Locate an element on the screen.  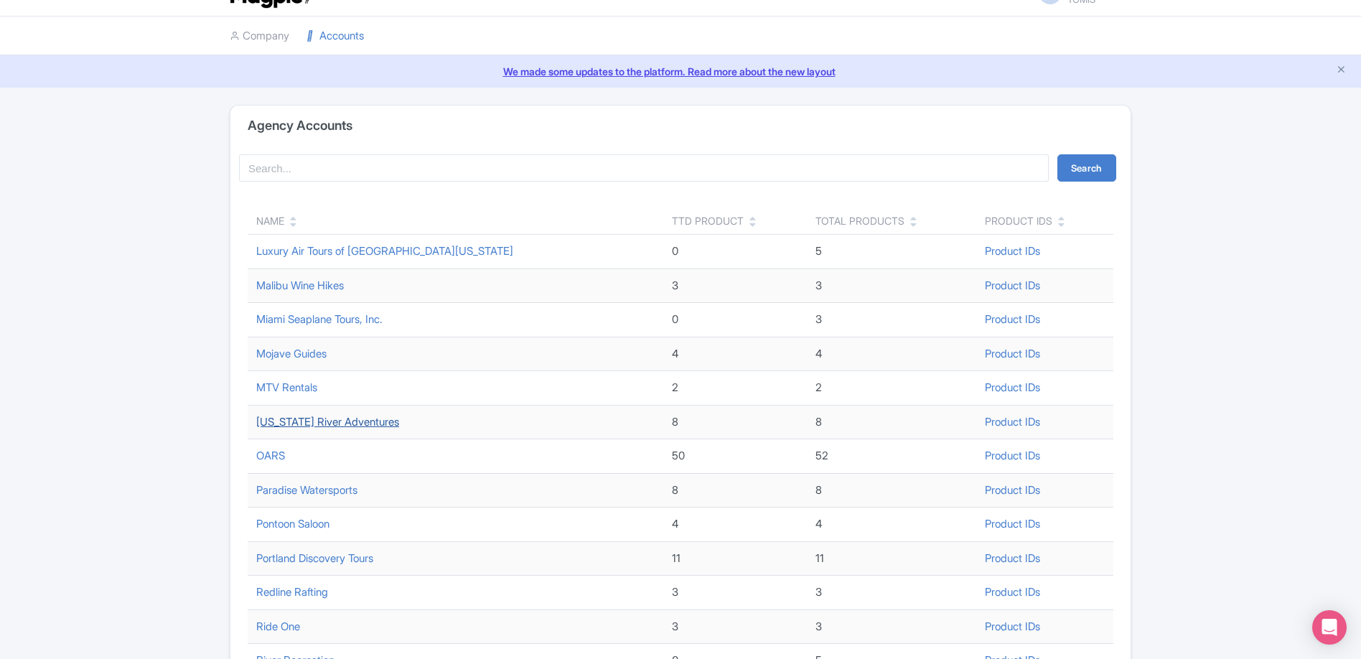
td: 50 is located at coordinates (735, 457).